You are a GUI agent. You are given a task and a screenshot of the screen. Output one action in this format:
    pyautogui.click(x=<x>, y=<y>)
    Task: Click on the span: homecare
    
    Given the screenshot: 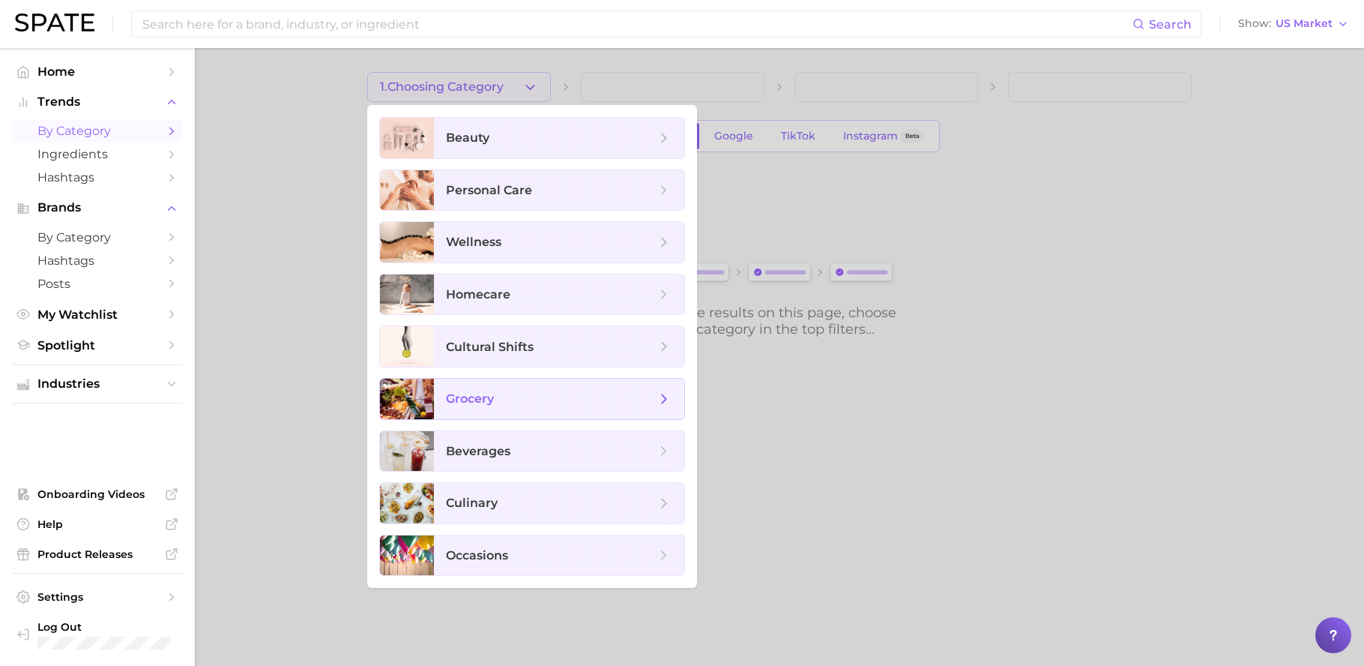 What is the action you would take?
    pyautogui.click(x=478, y=294)
    